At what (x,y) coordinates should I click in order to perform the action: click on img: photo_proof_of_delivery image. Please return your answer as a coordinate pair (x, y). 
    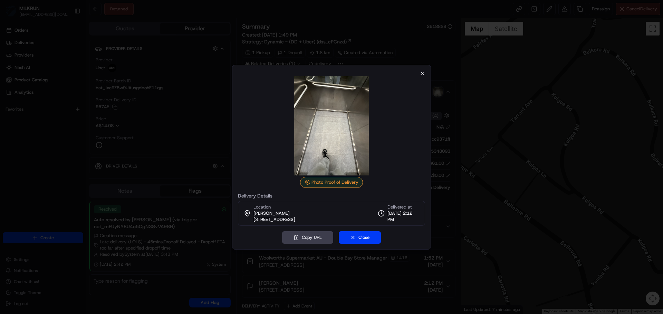
    Looking at the image, I should click on (331, 126).